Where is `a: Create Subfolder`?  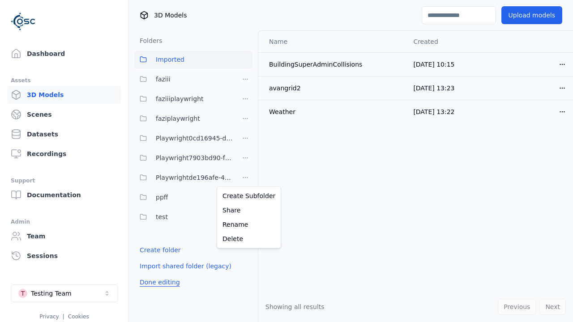
a: Create Subfolder is located at coordinates (249, 196).